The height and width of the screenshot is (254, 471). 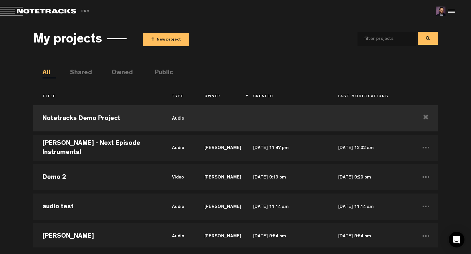 What do you see at coordinates (98, 118) in the screenshot?
I see `td: Notetracks Demo Project` at bounding box center [98, 118].